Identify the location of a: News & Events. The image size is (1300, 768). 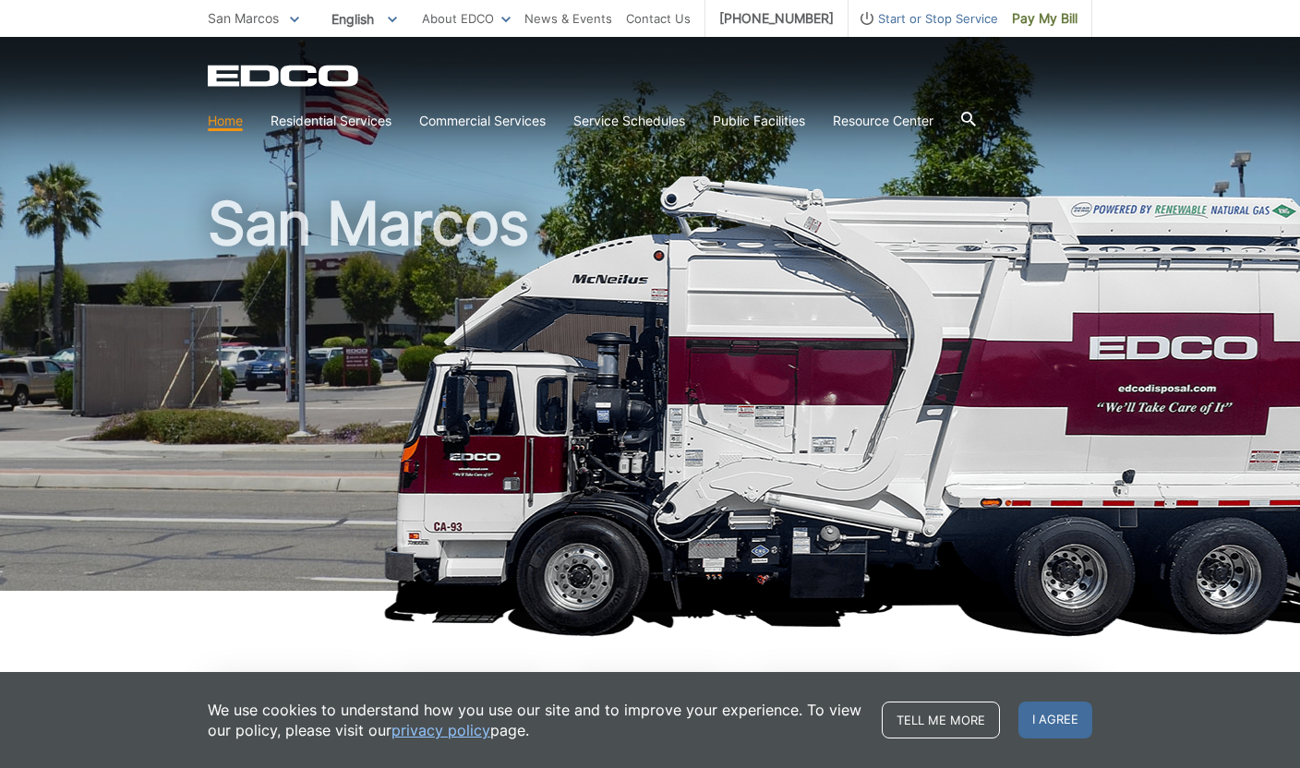
(568, 18).